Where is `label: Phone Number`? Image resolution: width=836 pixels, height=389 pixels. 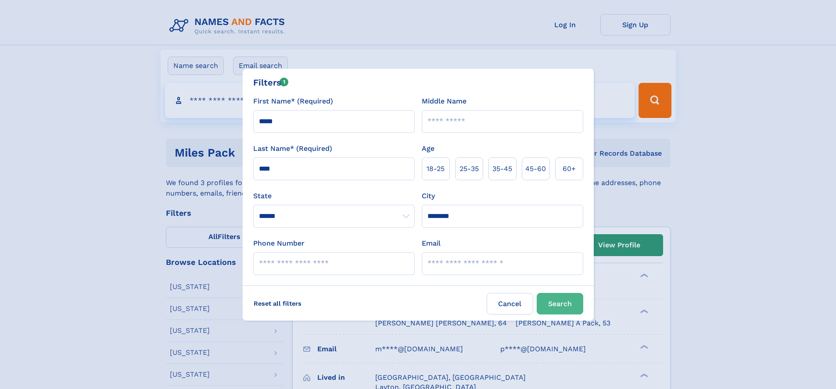
label: Phone Number is located at coordinates (279, 243).